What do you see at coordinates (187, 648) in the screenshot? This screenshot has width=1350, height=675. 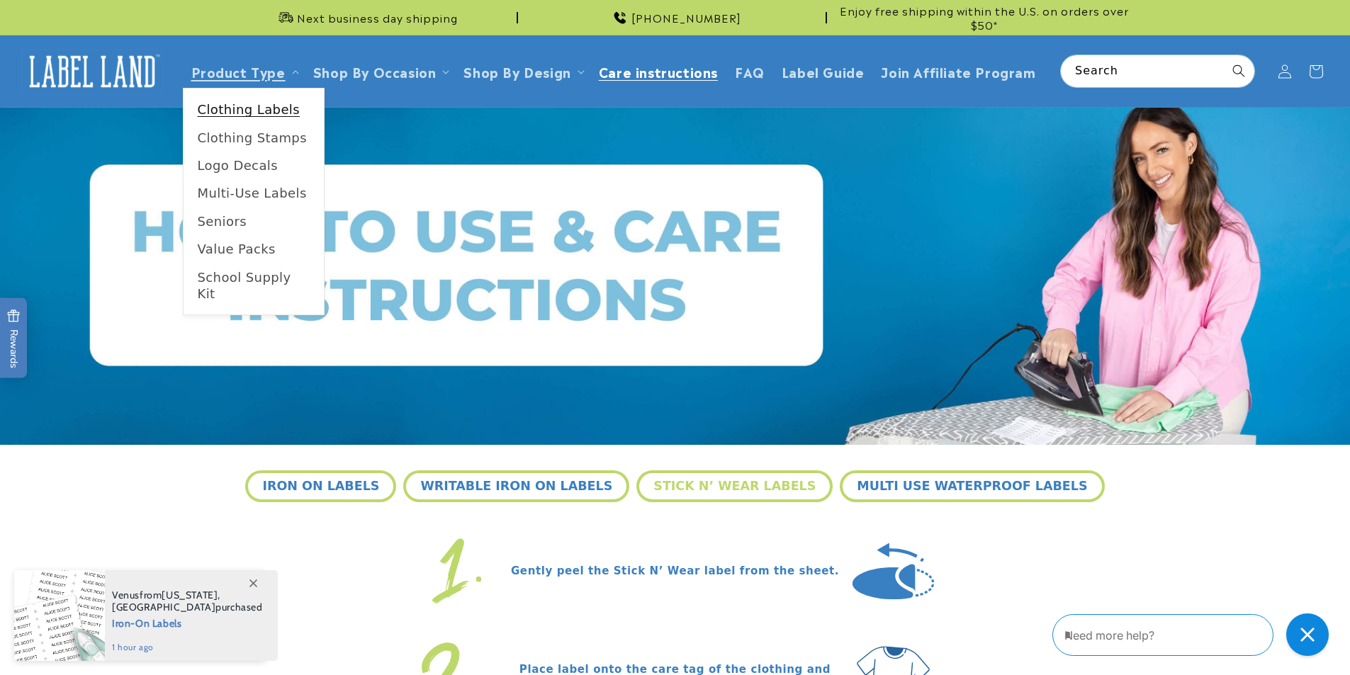 I see `span: 1 hour ago` at bounding box center [187, 648].